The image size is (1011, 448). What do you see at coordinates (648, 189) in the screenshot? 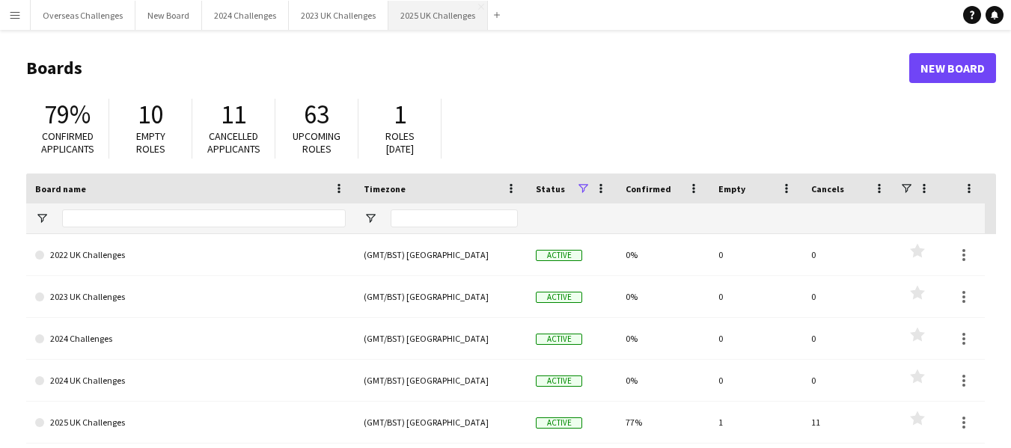
I see `span: Confirmed` at bounding box center [648, 189].